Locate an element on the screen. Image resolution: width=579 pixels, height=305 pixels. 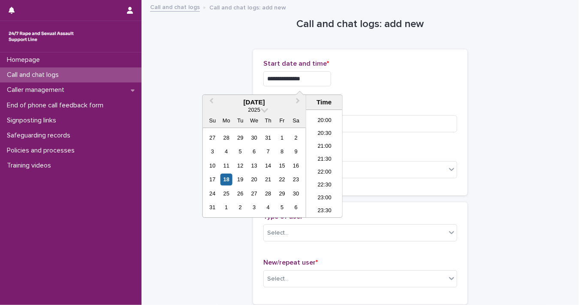
p: Safeguarding records is located at coordinates (40, 135).